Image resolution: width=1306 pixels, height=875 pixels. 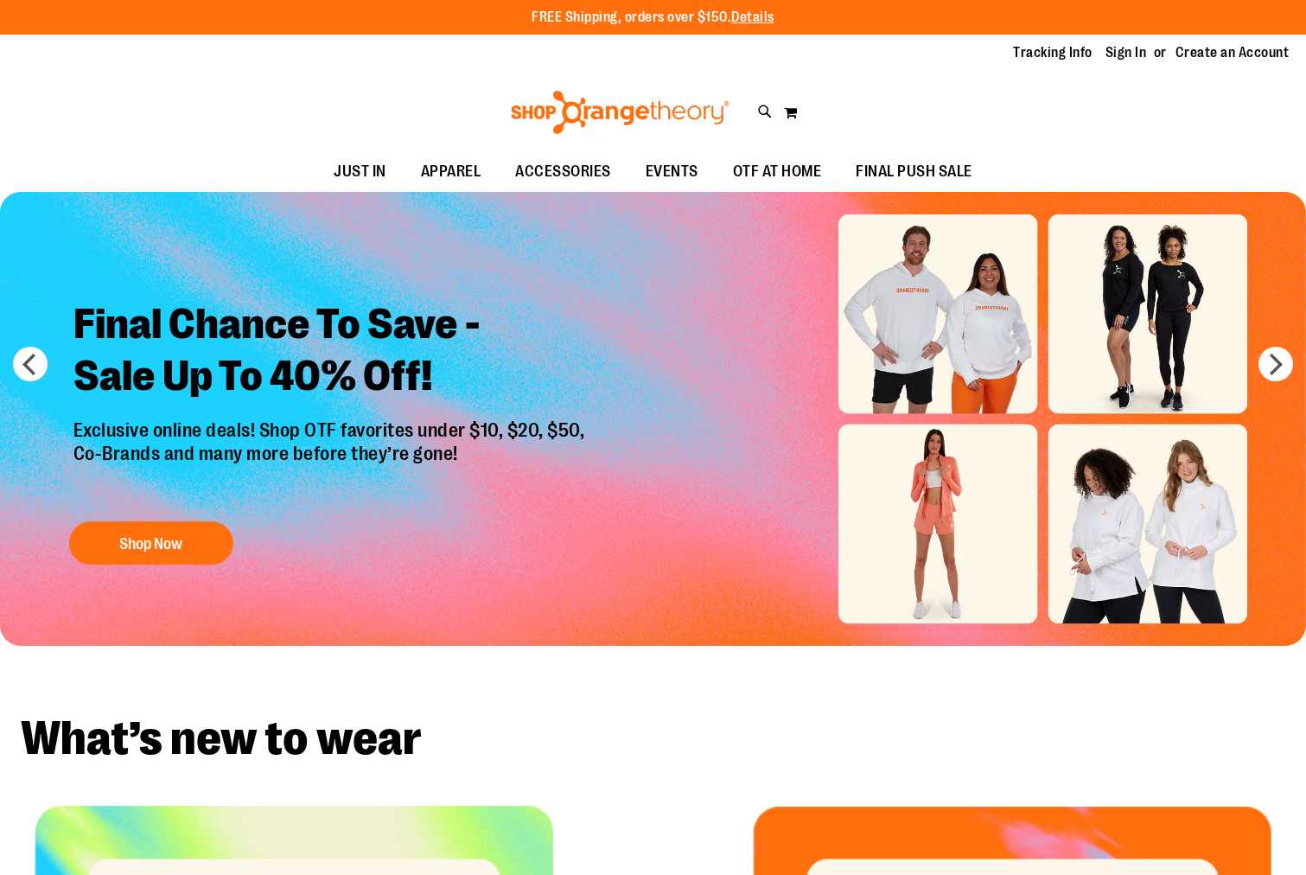 I want to click on a: Details, so click(x=753, y=17).